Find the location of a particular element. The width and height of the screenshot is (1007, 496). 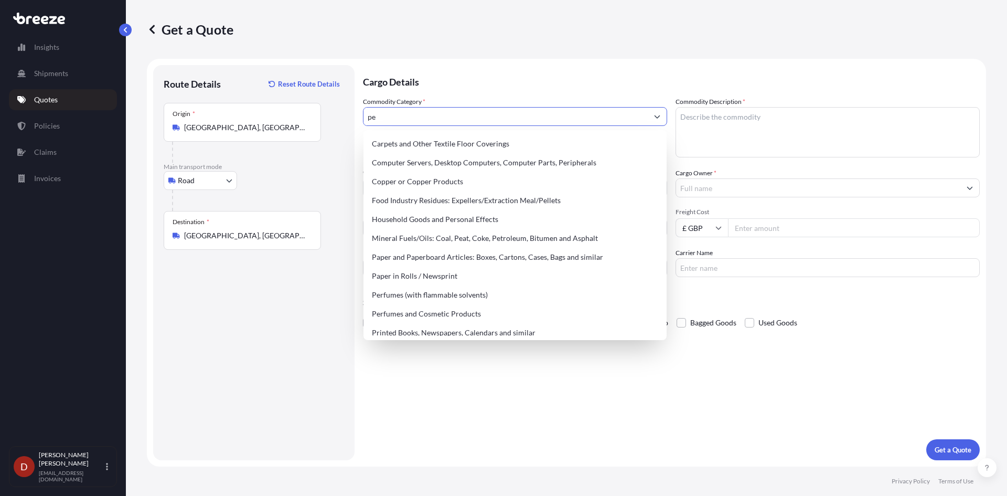

input: Enter name is located at coordinates (828, 268).